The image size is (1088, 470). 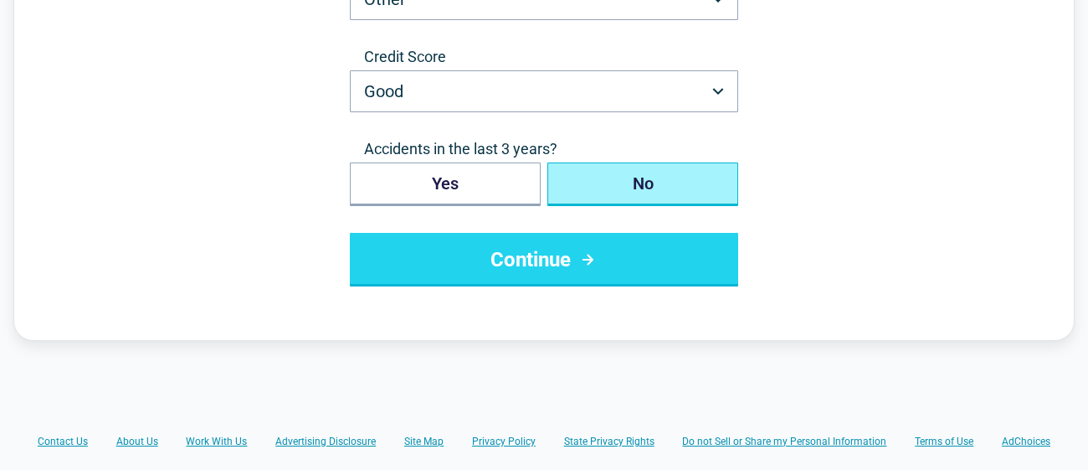 I want to click on a: Advertising Disclosure, so click(x=326, y=441).